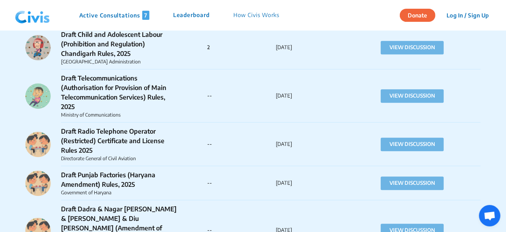 This screenshot has width=506, height=232. I want to click on p: Draft Radio Telephone Operator (Restricted) Certificate and License Rules 2025, so click(120, 141).